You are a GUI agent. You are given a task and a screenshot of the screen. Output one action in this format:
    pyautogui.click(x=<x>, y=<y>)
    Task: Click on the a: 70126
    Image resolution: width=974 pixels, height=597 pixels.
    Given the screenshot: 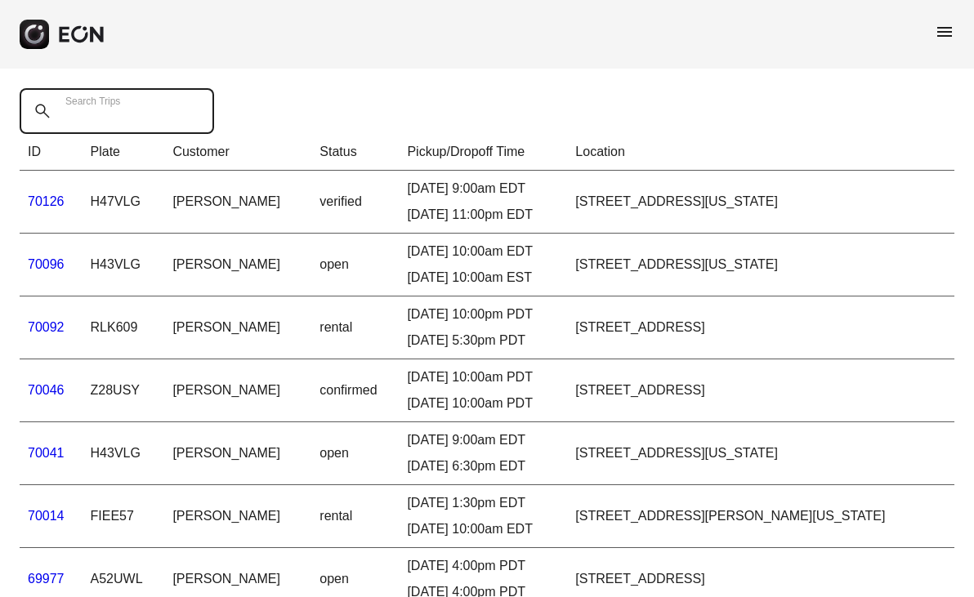 What is the action you would take?
    pyautogui.click(x=46, y=201)
    